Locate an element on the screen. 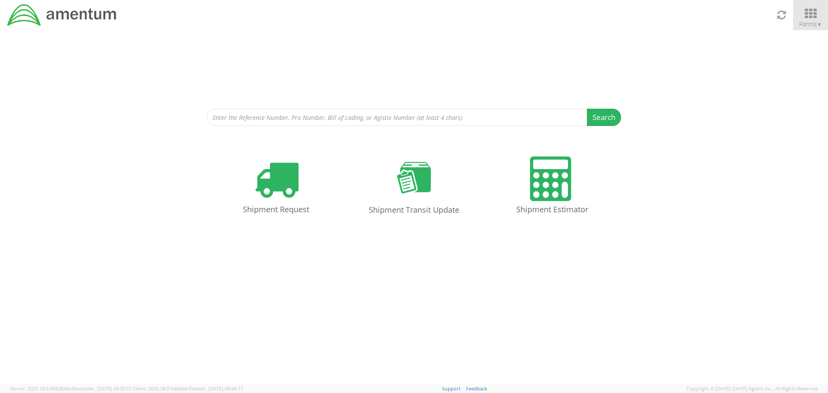 This screenshot has height=393, width=828. a: Support is located at coordinates (451, 388).